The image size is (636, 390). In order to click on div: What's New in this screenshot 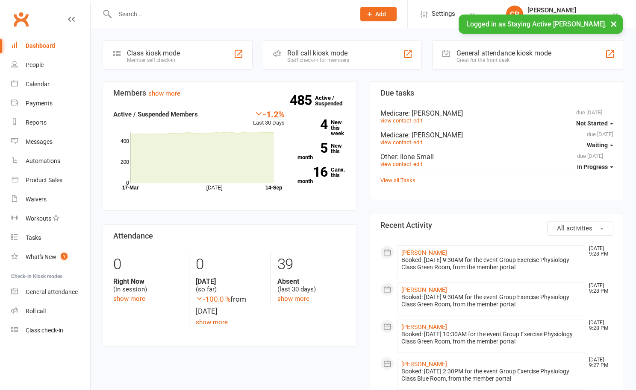, I will do `click(41, 257)`.